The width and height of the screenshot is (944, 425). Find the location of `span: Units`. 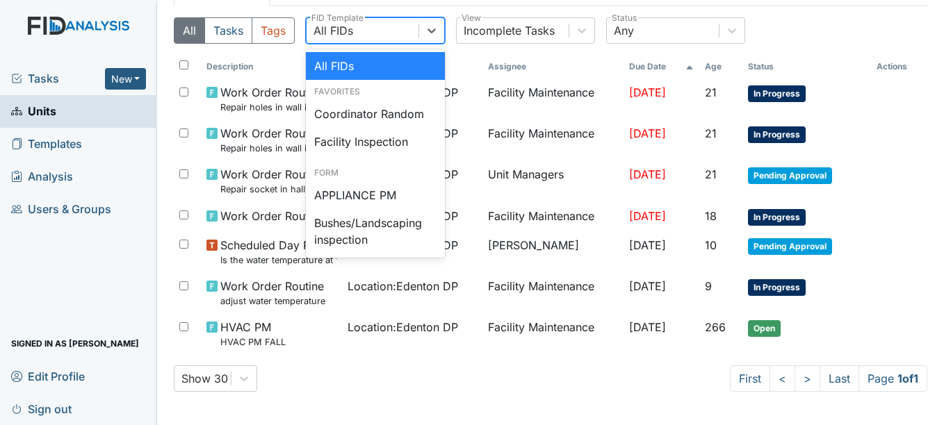

span: Units is located at coordinates (33, 111).